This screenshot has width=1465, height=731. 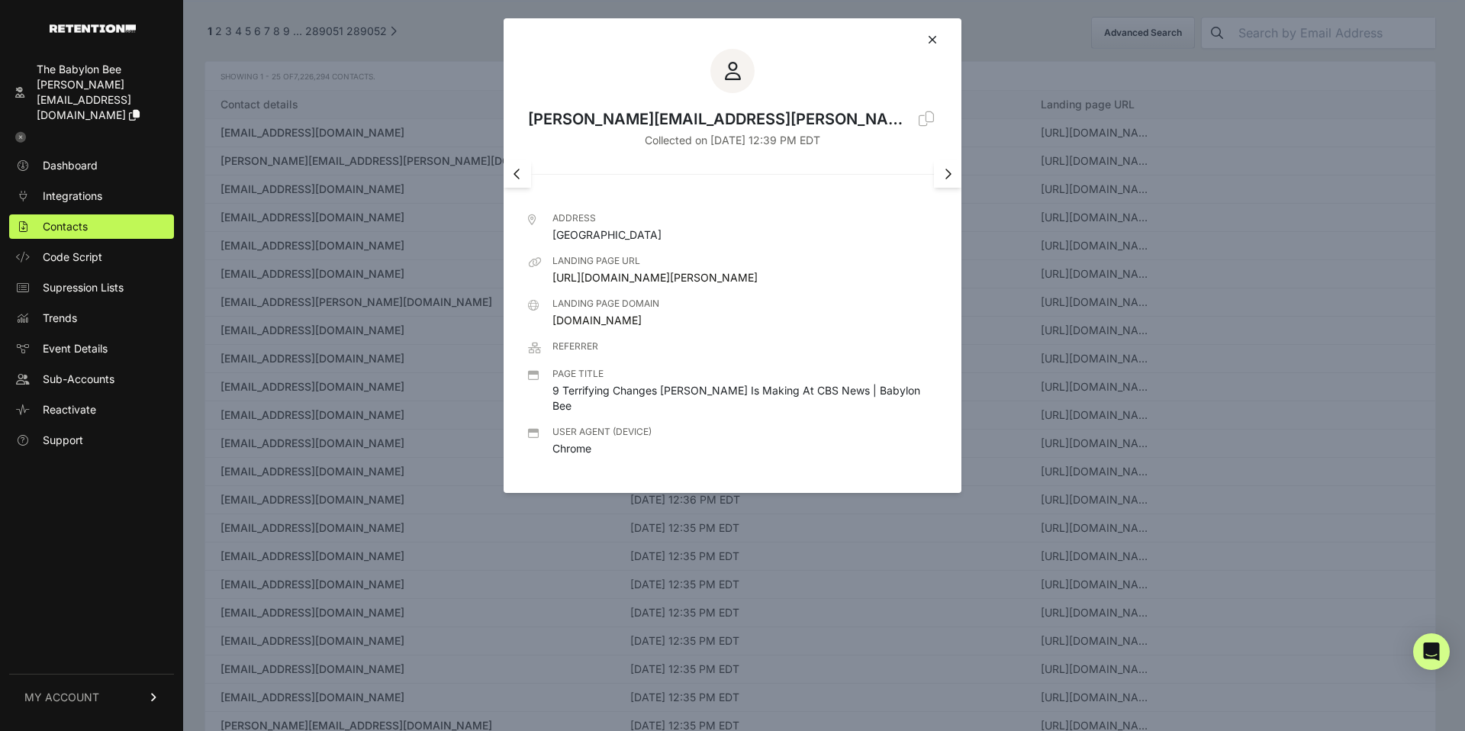 I want to click on span: Trends, so click(x=60, y=318).